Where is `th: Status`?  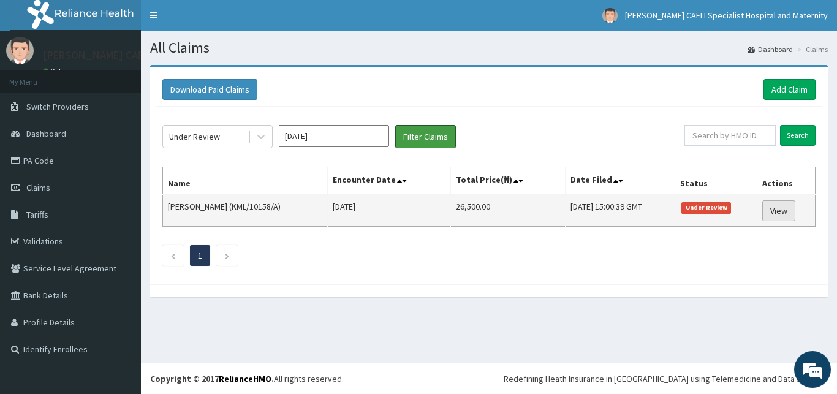
th: Status is located at coordinates (716, 181).